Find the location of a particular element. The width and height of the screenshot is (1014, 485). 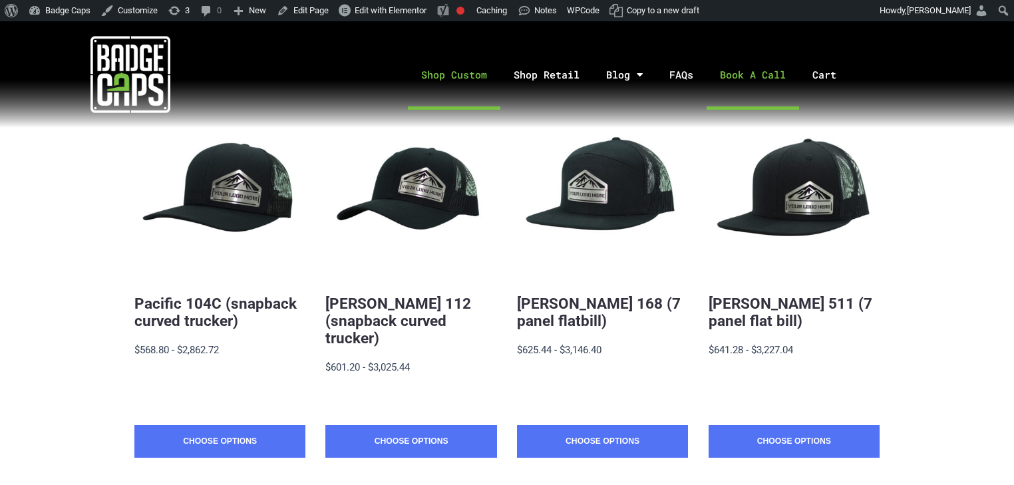

span: $625.44 - $3,146.40 is located at coordinates (559, 350).